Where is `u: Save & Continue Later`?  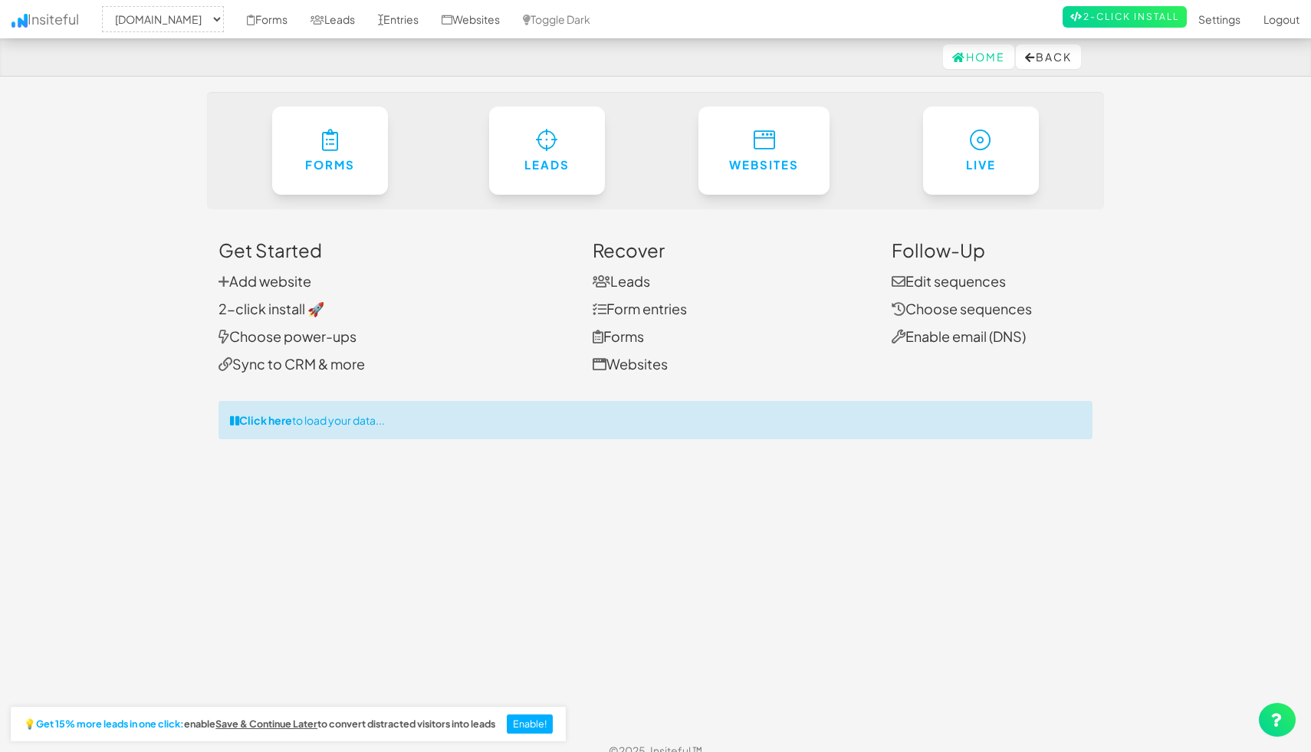
u: Save & Continue Later is located at coordinates (266, 724).